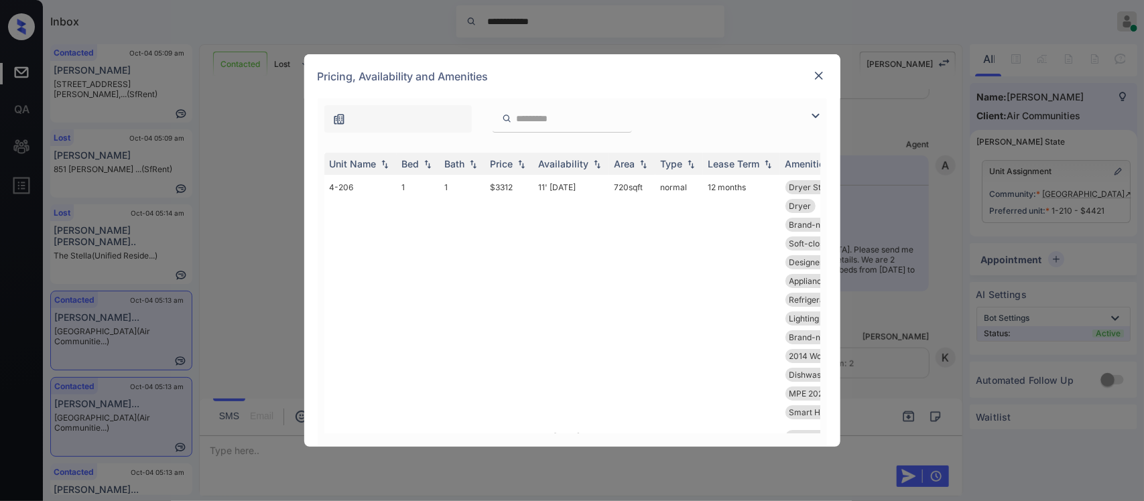 Image resolution: width=1144 pixels, height=501 pixels. Describe the element at coordinates (502, 163) in the screenshot. I see `div: Price` at that location.